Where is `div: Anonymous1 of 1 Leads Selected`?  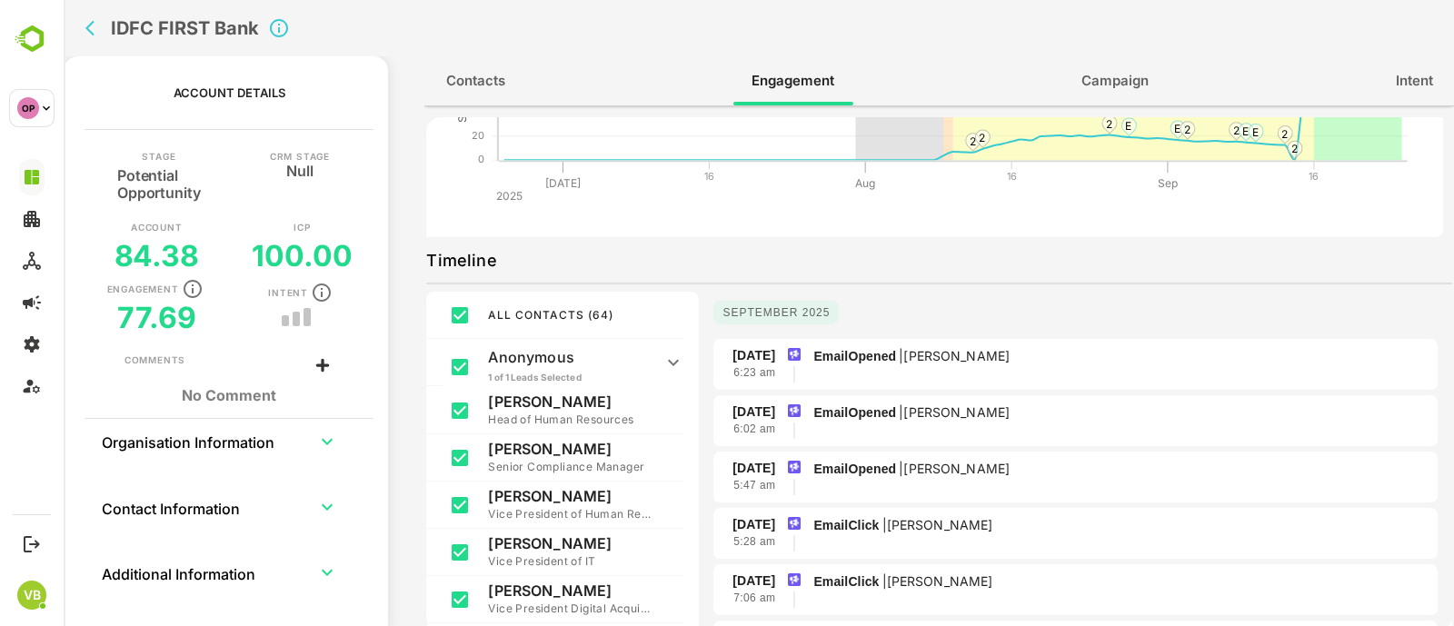
div: Anonymous1 of 1 Leads Selected is located at coordinates (499, 363).